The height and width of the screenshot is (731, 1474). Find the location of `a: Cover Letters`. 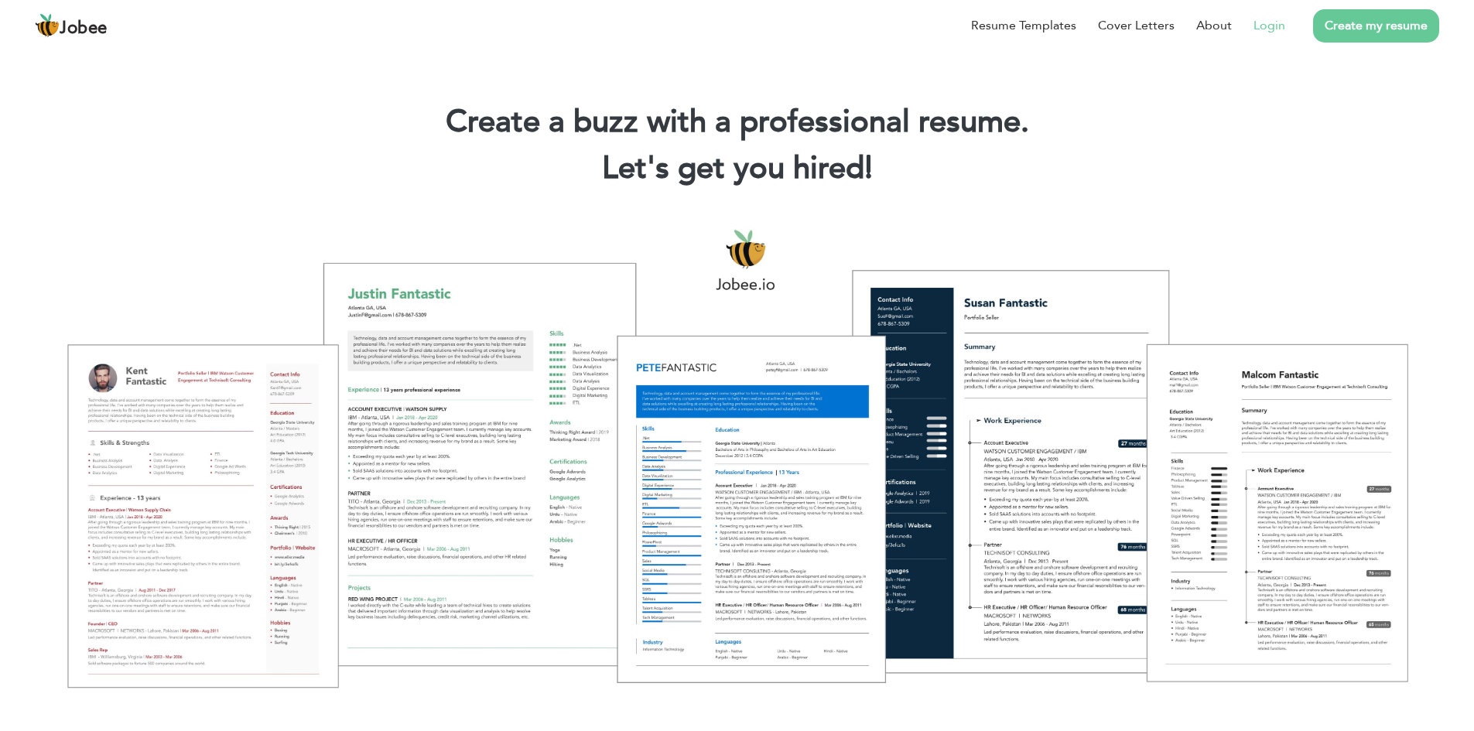

a: Cover Letters is located at coordinates (1136, 26).